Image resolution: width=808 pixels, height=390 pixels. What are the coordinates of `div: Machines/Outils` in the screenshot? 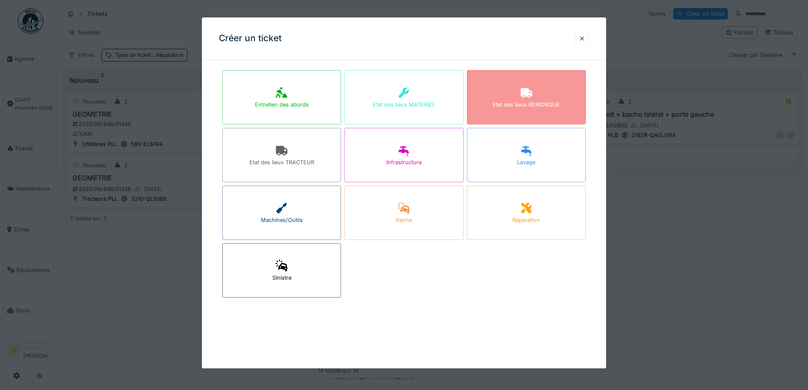 It's located at (282, 220).